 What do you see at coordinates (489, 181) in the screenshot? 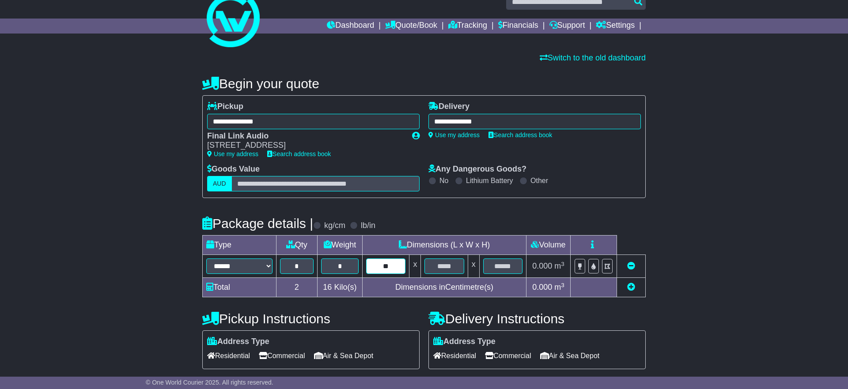
I see `label: Lithium Battery` at bounding box center [489, 181].